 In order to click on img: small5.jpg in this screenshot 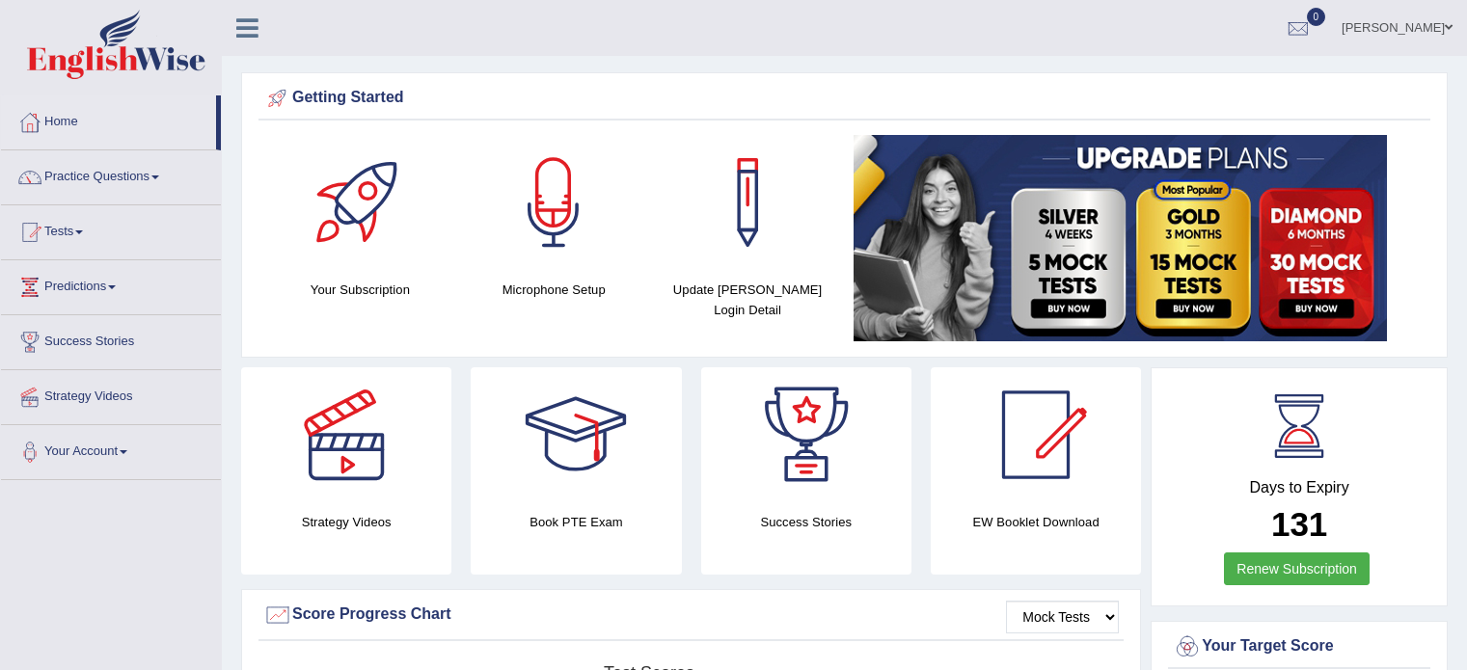, I will do `click(1120, 238)`.